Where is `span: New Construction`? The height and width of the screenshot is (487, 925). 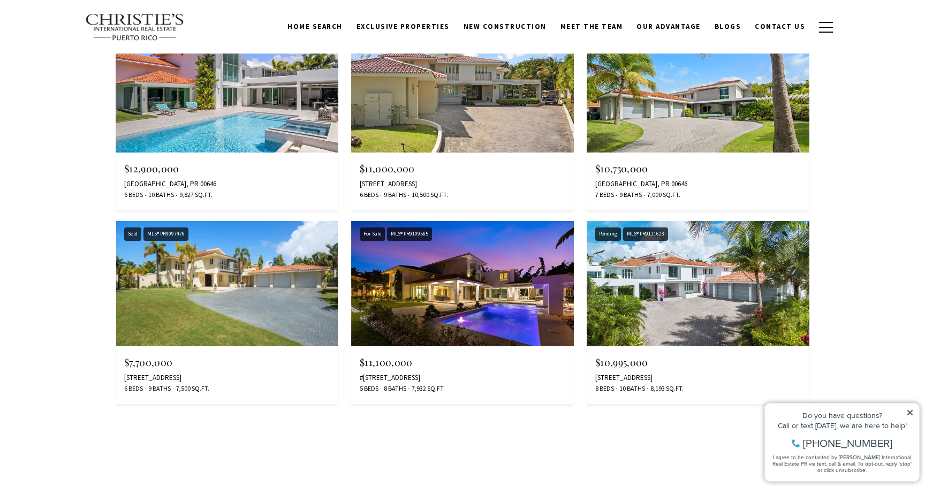 span: New Construction is located at coordinates (505, 26).